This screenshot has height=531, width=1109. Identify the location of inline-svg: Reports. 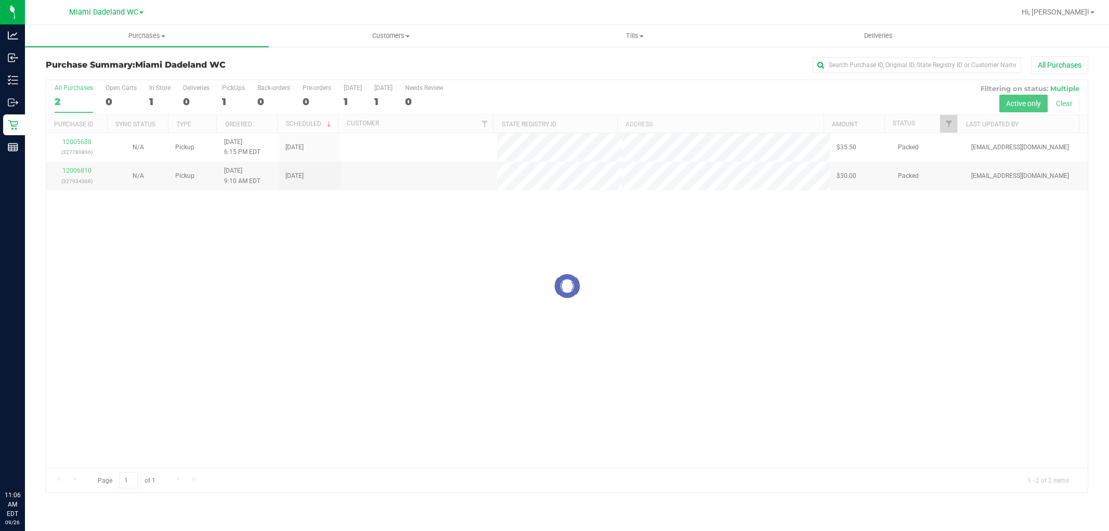
(13, 147).